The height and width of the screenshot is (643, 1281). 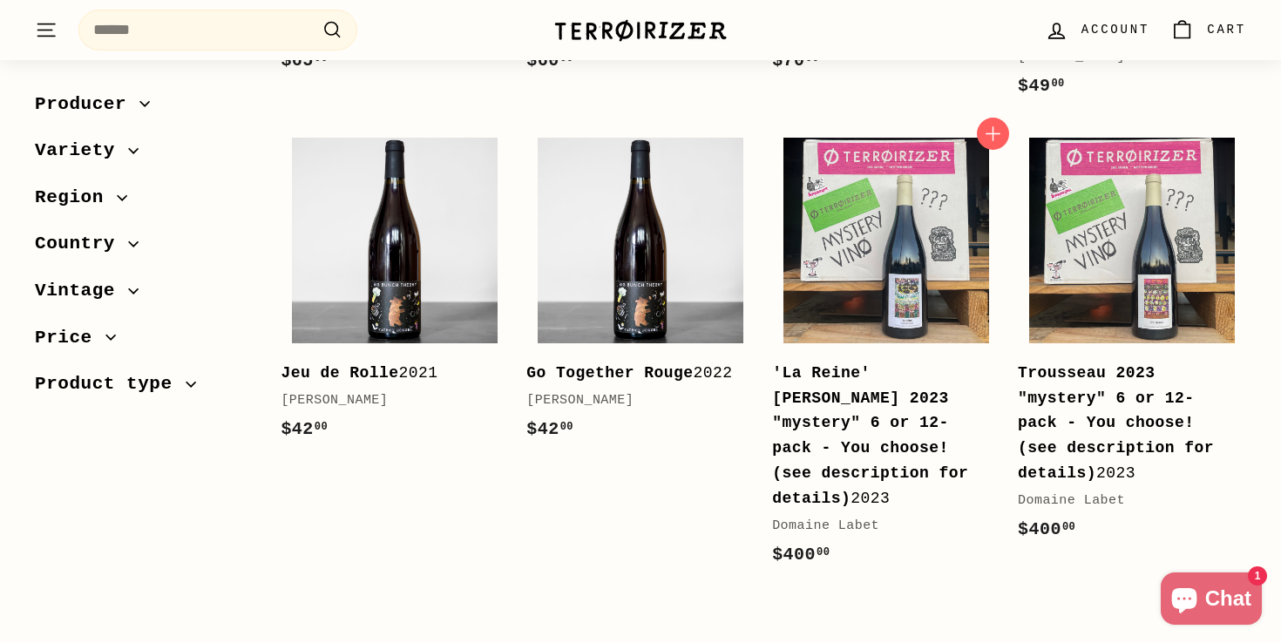 What do you see at coordinates (339, 373) in the screenshot?
I see `b: Jeu de Rolle` at bounding box center [339, 373].